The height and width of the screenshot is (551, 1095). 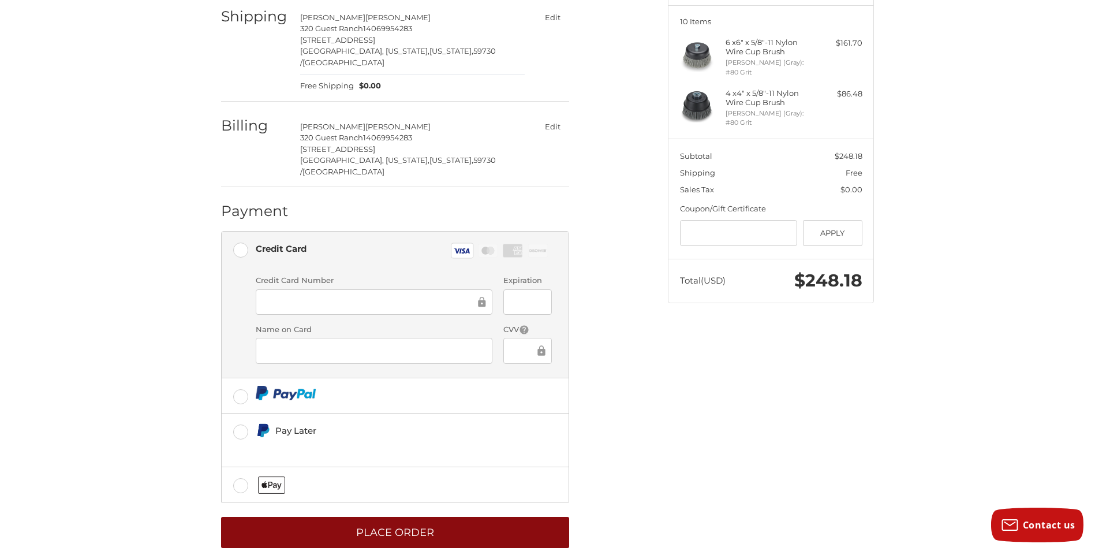 I want to click on img: Applepay icon, so click(x=271, y=485).